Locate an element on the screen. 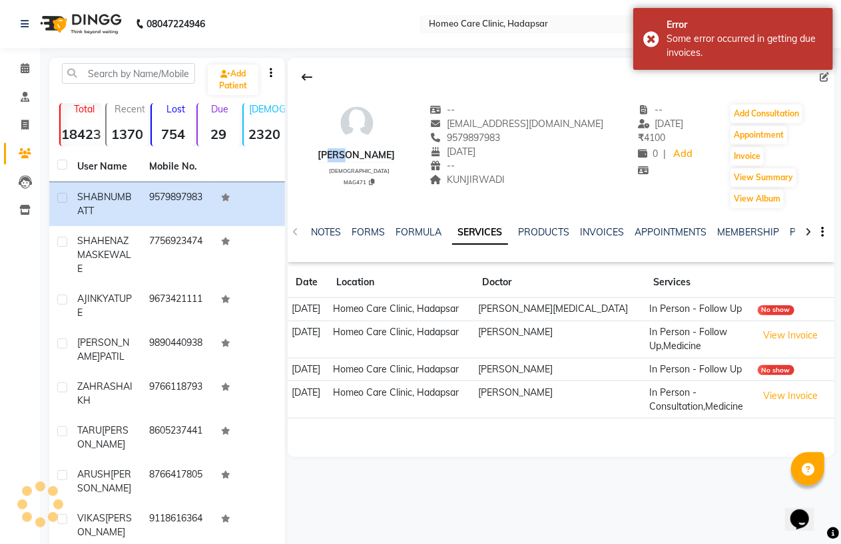 The width and height of the screenshot is (841, 544). a: FORMS is located at coordinates (368, 232).